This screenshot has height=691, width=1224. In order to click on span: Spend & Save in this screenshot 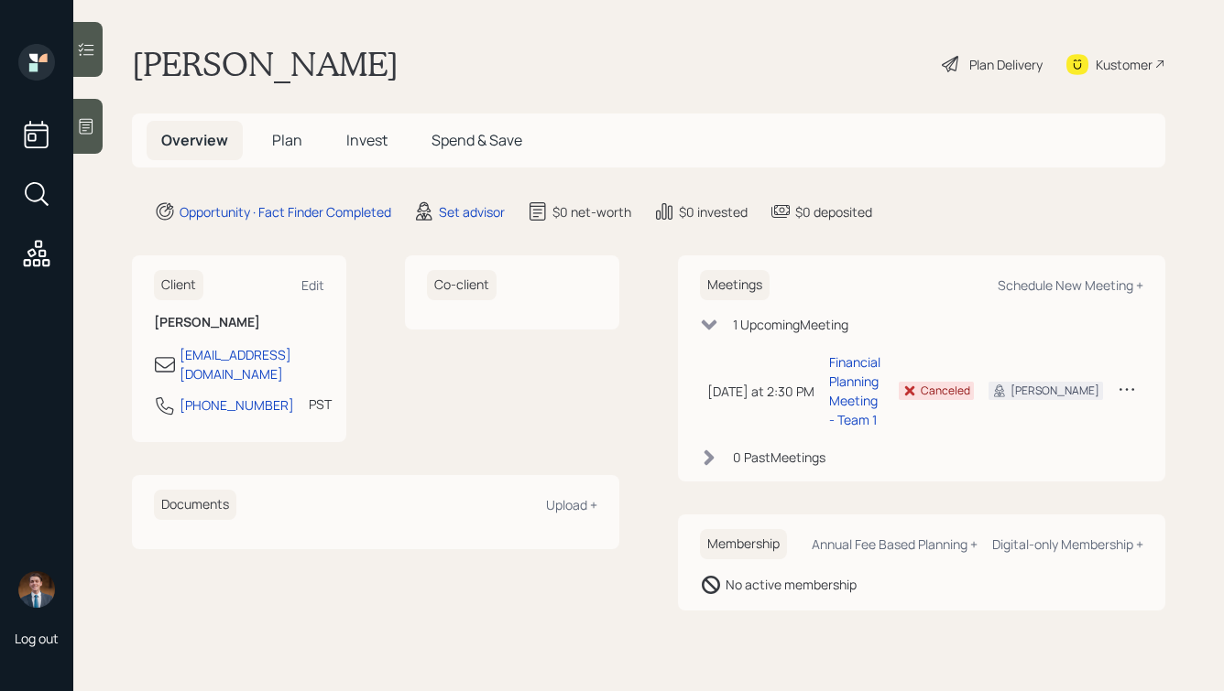, I will do `click(476, 140)`.